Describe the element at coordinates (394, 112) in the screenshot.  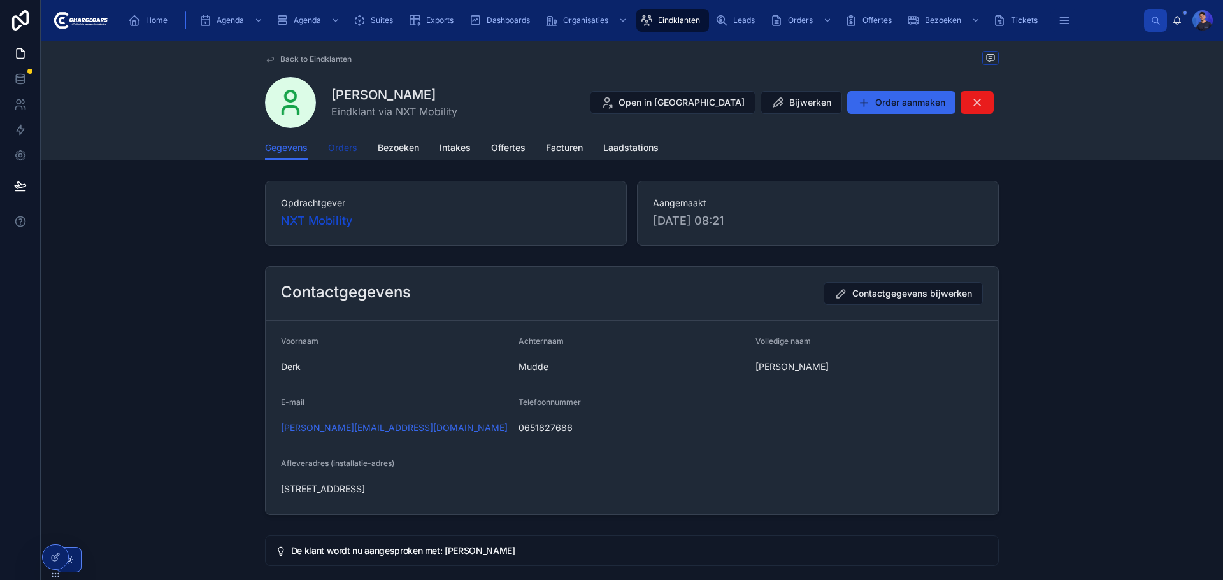
I see `span: Eindklant via NXT Mobility` at that location.